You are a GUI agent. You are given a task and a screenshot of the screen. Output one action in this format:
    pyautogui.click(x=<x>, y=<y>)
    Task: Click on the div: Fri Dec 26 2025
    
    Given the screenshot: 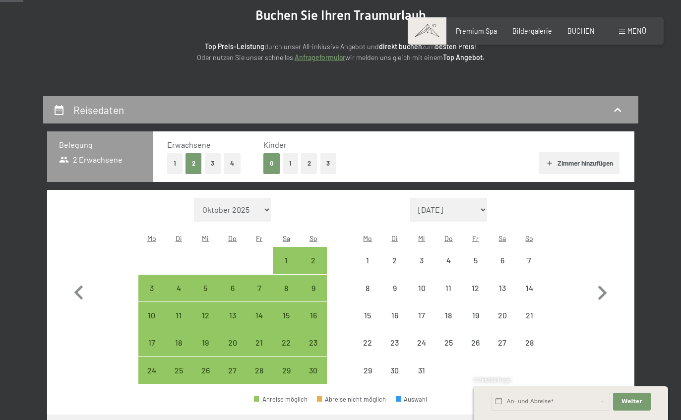 What is the action you would take?
    pyautogui.click(x=475, y=343)
    